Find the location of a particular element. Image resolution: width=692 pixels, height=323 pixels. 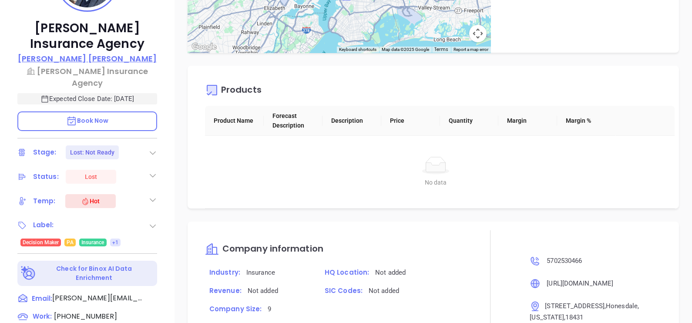

th: Forecast Description is located at coordinates (293, 121).